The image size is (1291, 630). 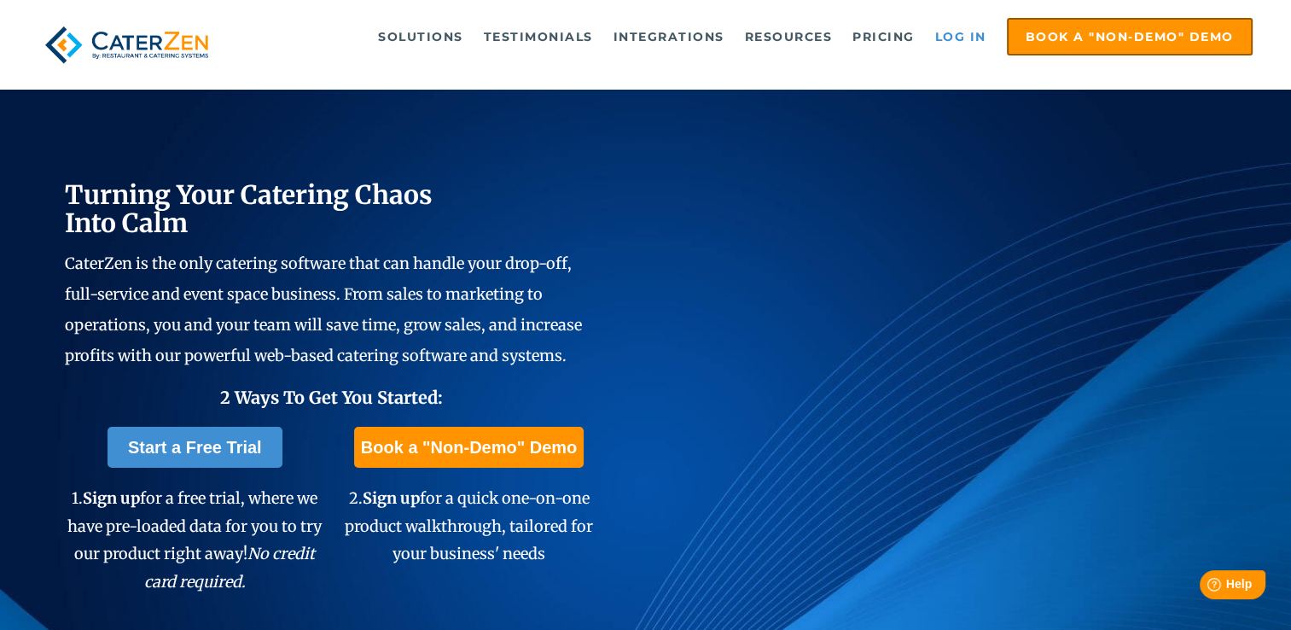 I want to click on span: 1. for a free trial, where we have pre-loaded data for you to try our product right away!, so click(x=195, y=539).